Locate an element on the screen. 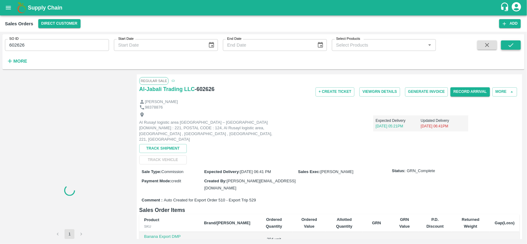 The image size is (527, 244). p: 98378876 is located at coordinates (154, 107).